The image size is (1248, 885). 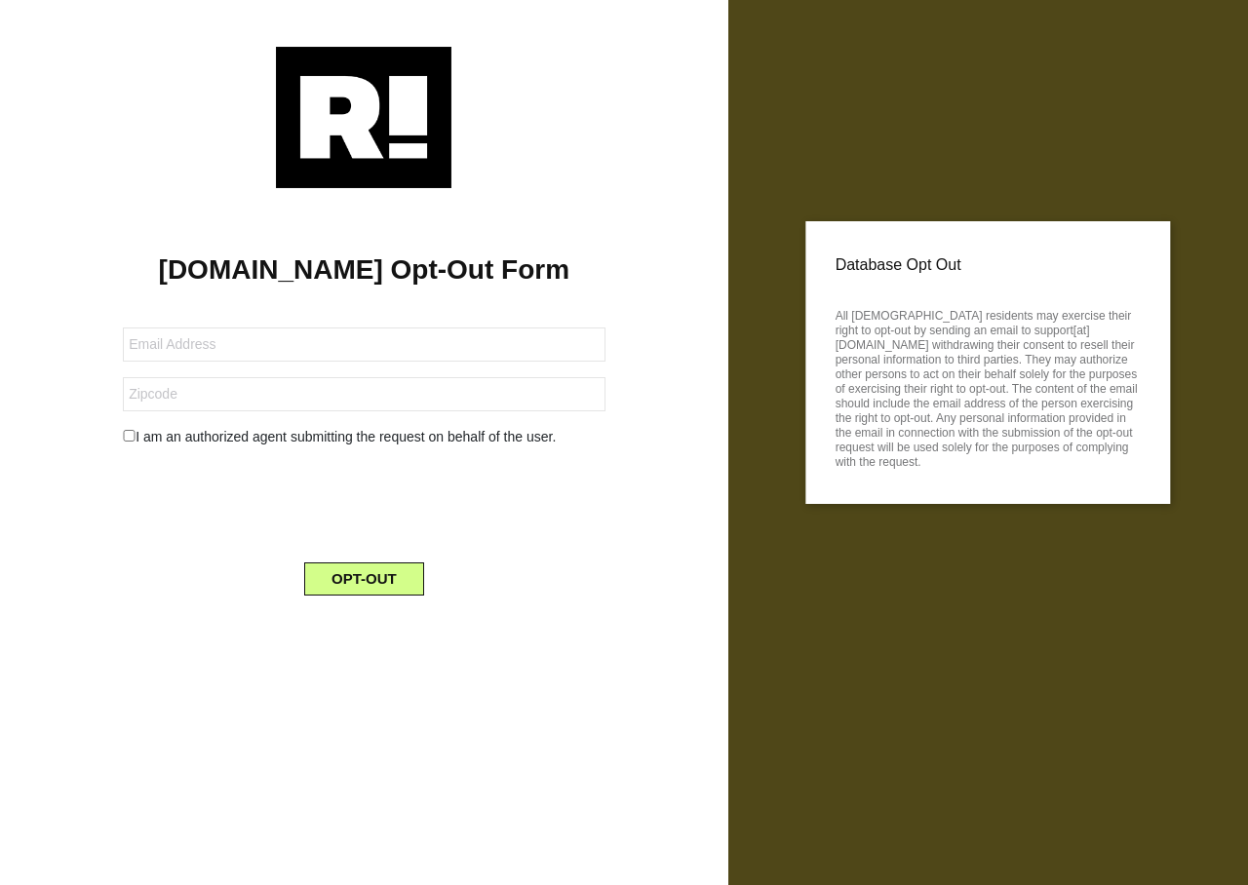 What do you see at coordinates (987, 265) in the screenshot?
I see `p: Database Opt Out` at bounding box center [987, 265].